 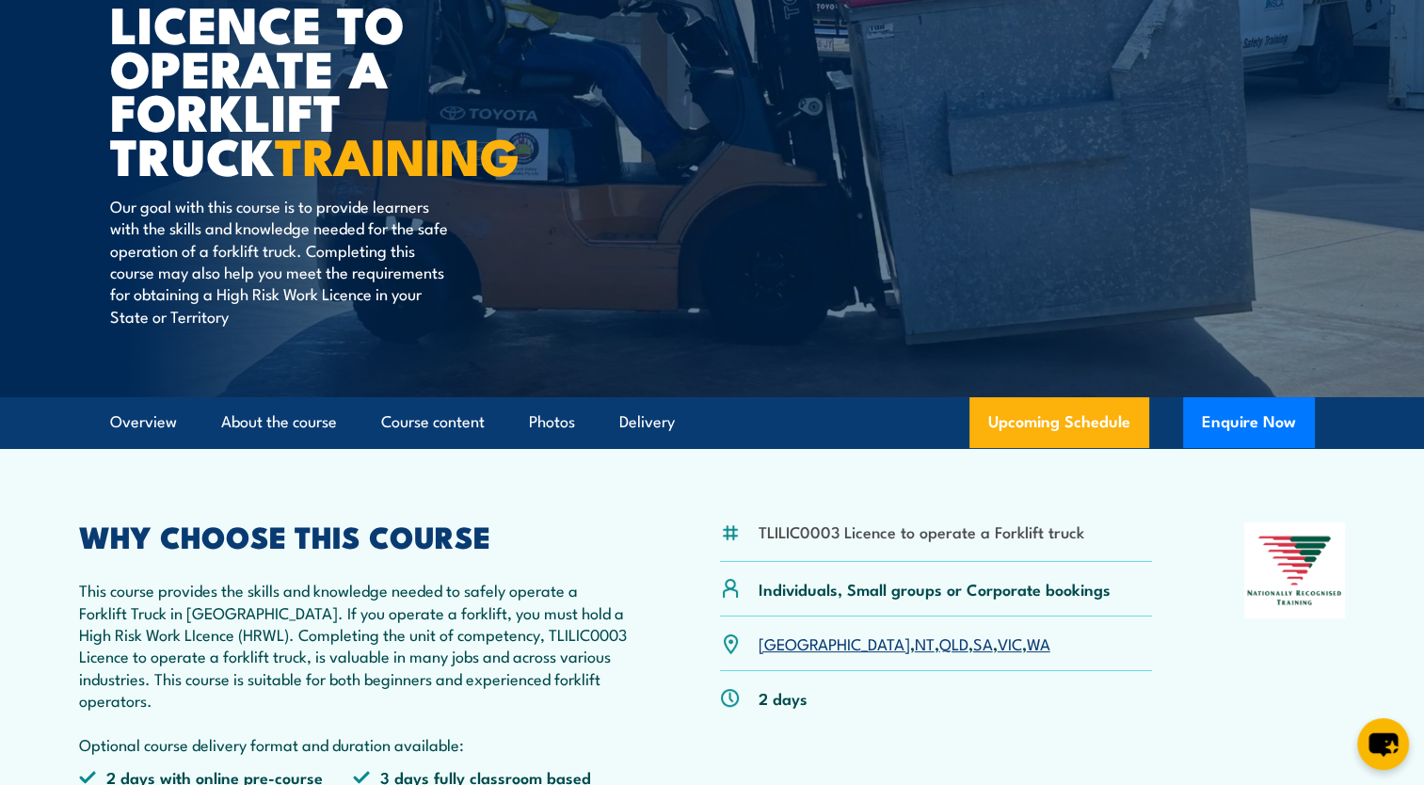 What do you see at coordinates (1383, 744) in the screenshot?
I see `button: chat-button` at bounding box center [1383, 744].